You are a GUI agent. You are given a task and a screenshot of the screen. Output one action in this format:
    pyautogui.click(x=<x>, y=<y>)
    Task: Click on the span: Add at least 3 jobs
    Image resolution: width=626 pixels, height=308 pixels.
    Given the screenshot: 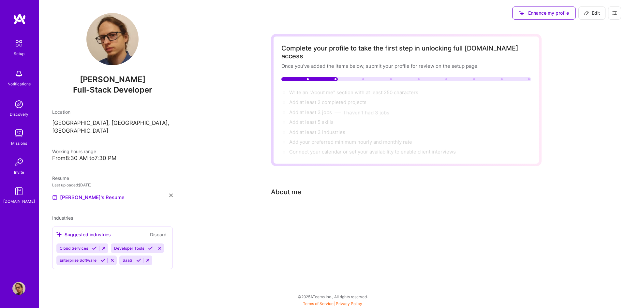 What is the action you would take?
    pyautogui.click(x=310, y=112)
    